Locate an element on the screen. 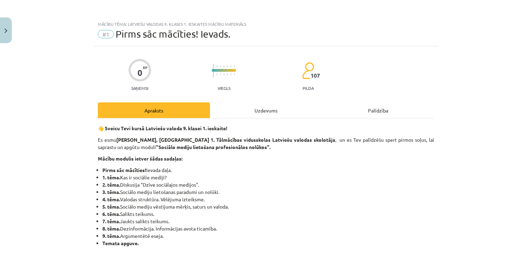 The image size is (532, 257). strong: 4. tēma. is located at coordinates (111, 199).